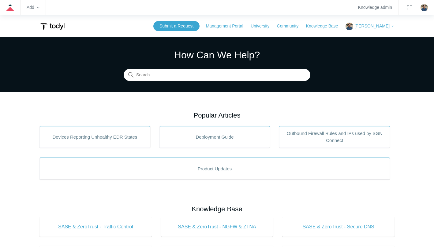  What do you see at coordinates (52, 26) in the screenshot?
I see `img: Todyl Support Center Help Center home page` at bounding box center [52, 26].